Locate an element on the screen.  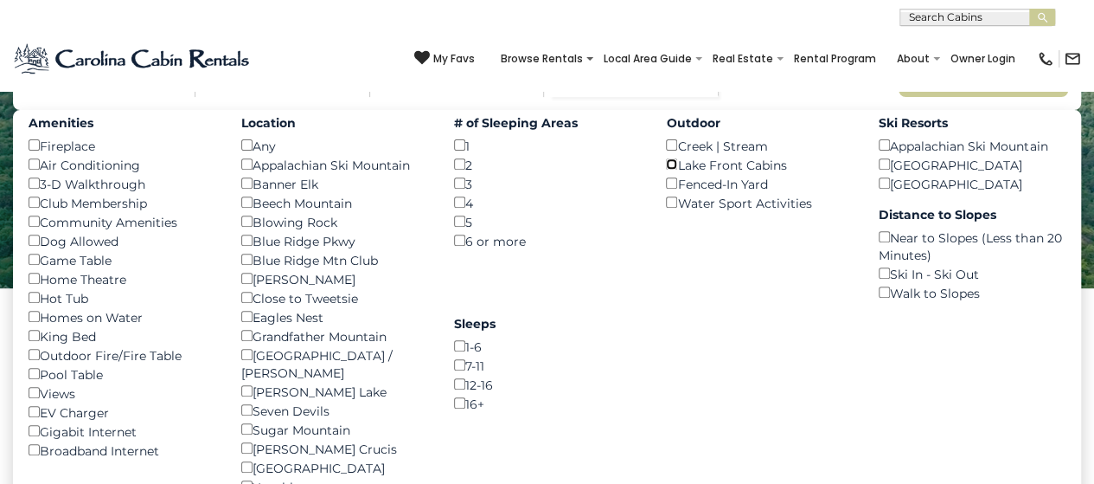
div: 6 or more is located at coordinates (548, 240).